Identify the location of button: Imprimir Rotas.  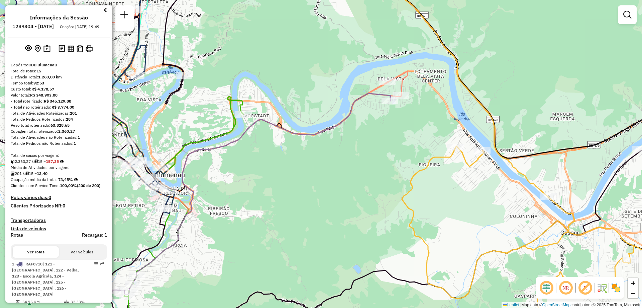
(89, 49).